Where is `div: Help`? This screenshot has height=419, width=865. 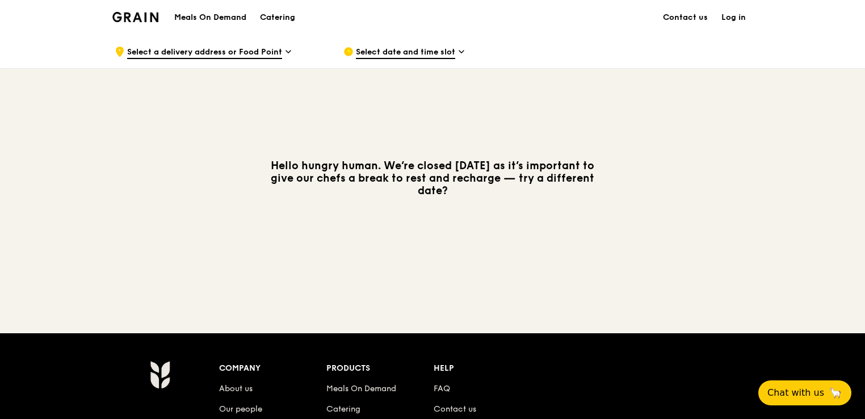
div: Help is located at coordinates (487, 368).